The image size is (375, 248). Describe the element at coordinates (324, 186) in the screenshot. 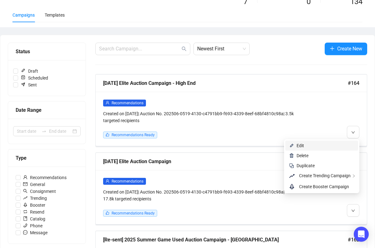

I see `span: Create Booster Campaign` at that location.